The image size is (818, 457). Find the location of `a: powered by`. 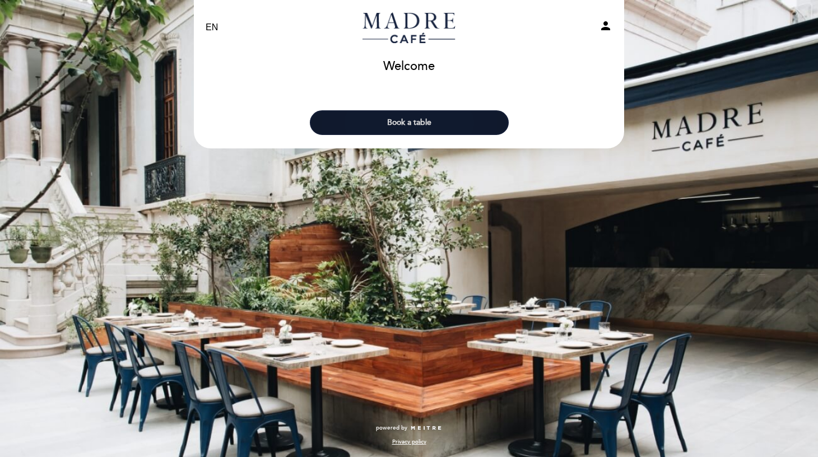

a: powered by is located at coordinates (409, 428).